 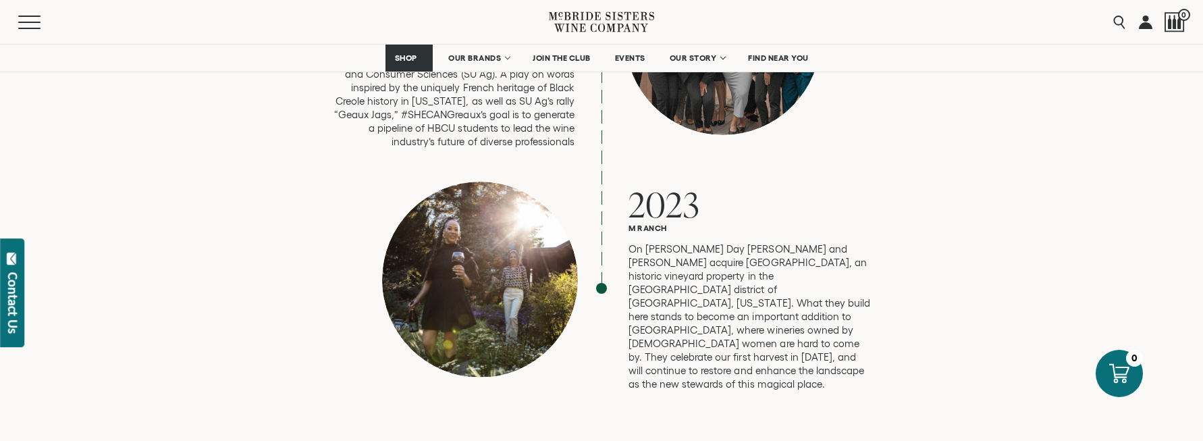 What do you see at coordinates (13, 302) in the screenshot?
I see `div: Contact Us` at bounding box center [13, 302].